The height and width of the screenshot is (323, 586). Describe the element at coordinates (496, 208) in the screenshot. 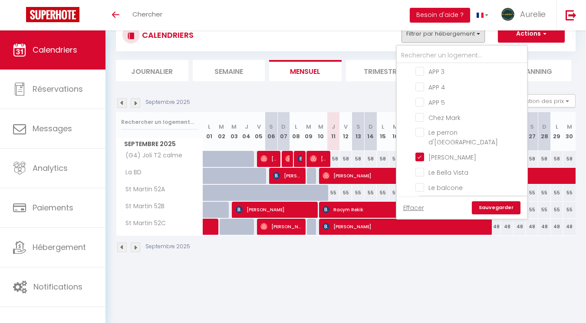

I see `a: Sauvegarder` at that location.